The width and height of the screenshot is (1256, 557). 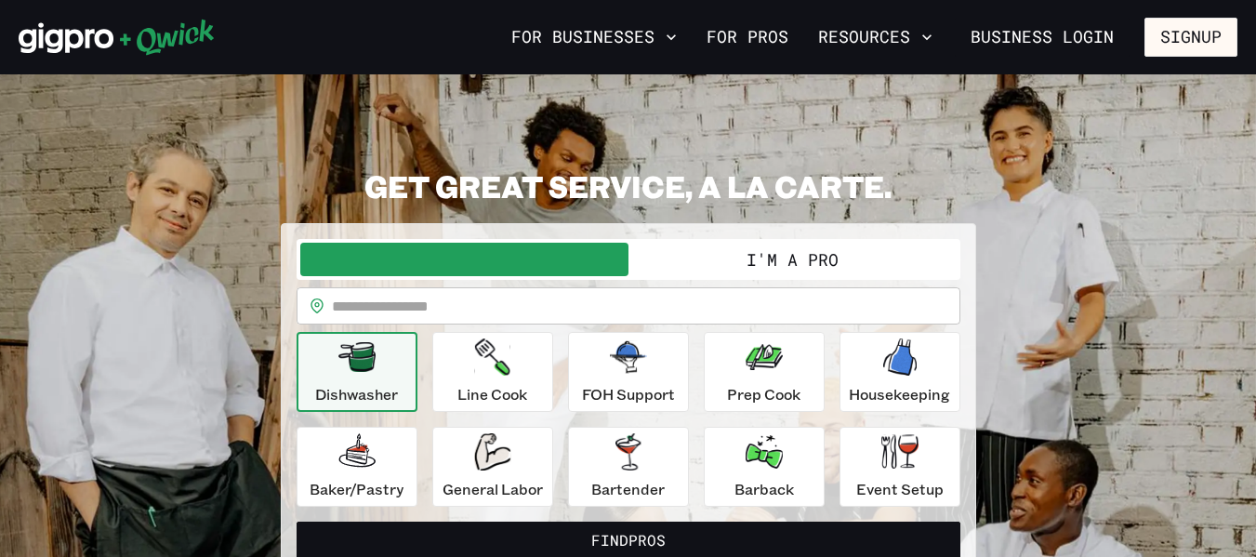 I want to click on button: Dishwasher, so click(x=357, y=372).